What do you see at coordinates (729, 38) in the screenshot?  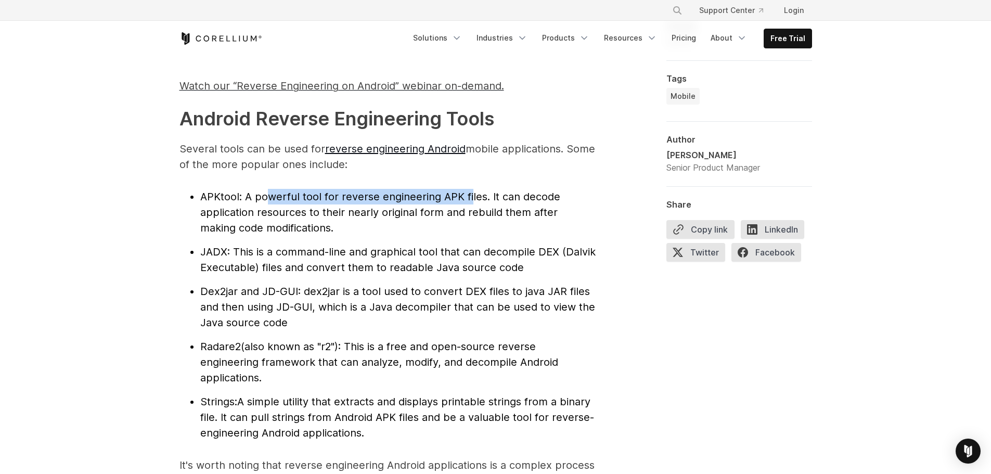 I see `a: About` at bounding box center [729, 38].